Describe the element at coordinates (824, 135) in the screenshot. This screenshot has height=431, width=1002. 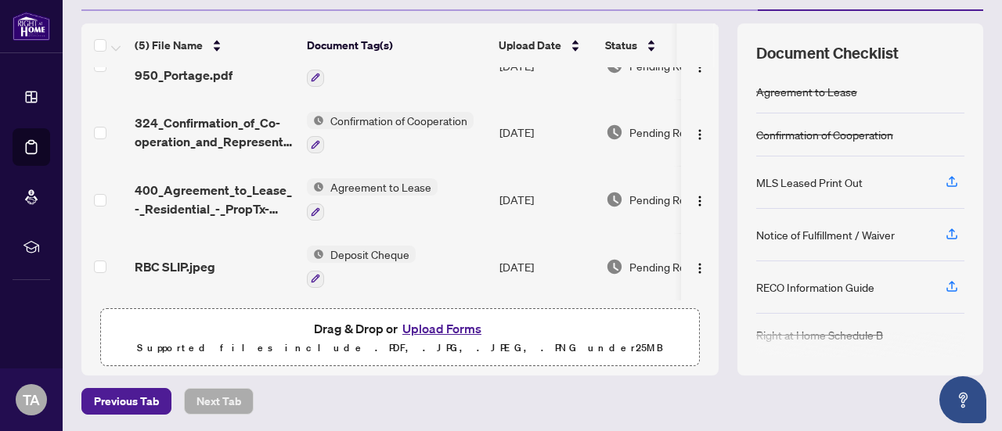
I see `div: Confirmation of Cooperation` at that location.